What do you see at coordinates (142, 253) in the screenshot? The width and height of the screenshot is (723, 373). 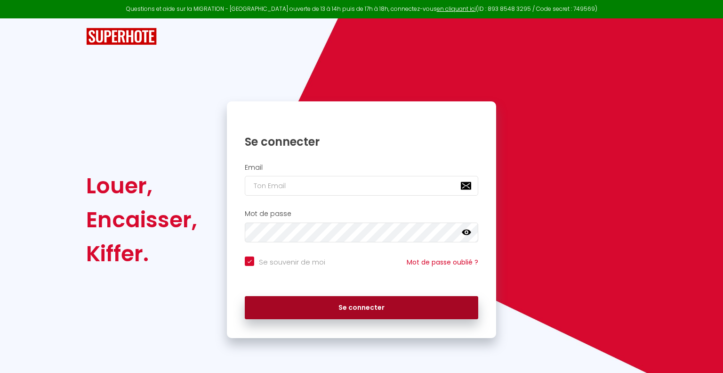 I see `div: Kiffer.` at bounding box center [142, 253].